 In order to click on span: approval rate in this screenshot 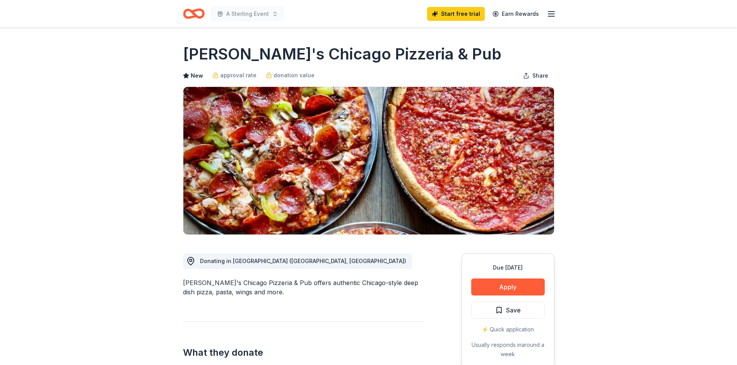, I will do `click(238, 75)`.